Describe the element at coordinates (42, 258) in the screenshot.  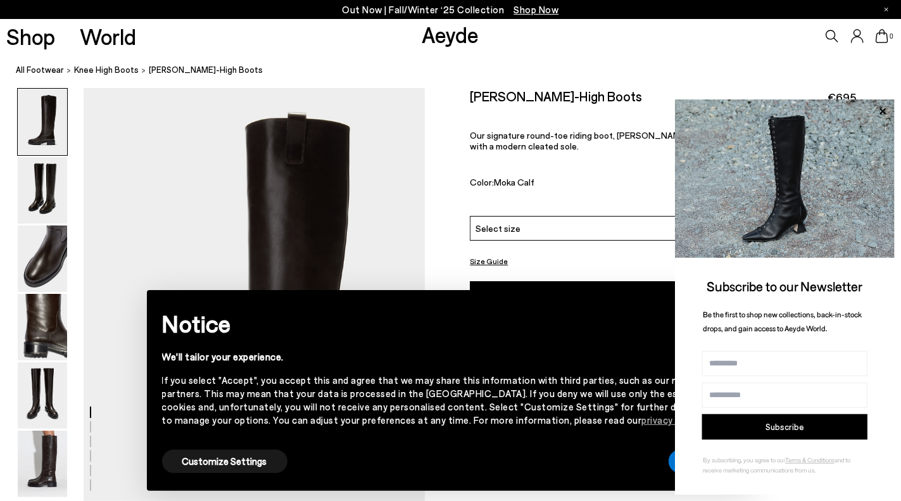
I see `img: Henry Knee-High Boots - Image 3` at that location.